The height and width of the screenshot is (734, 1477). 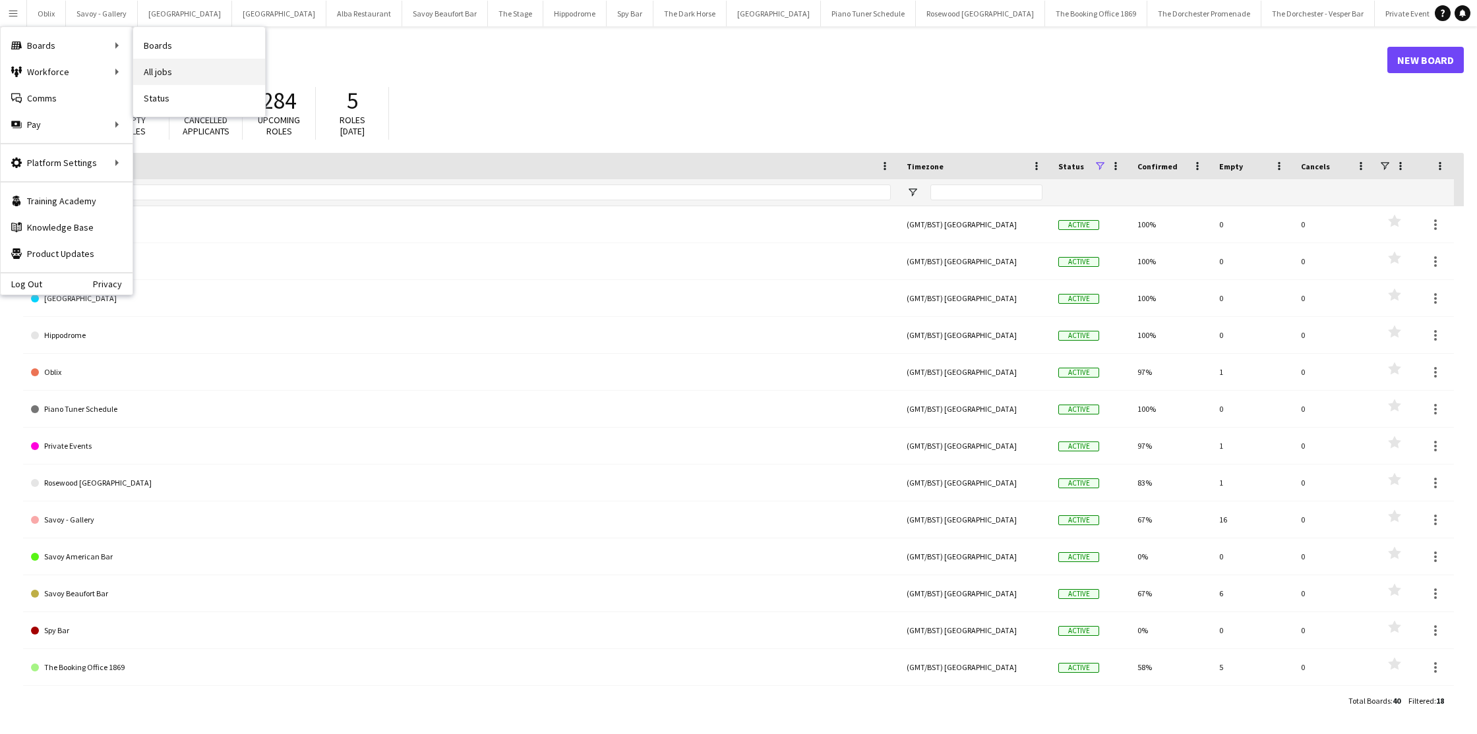 What do you see at coordinates (868, 13) in the screenshot?
I see `button: Piano Tuner Schedule` at bounding box center [868, 13].